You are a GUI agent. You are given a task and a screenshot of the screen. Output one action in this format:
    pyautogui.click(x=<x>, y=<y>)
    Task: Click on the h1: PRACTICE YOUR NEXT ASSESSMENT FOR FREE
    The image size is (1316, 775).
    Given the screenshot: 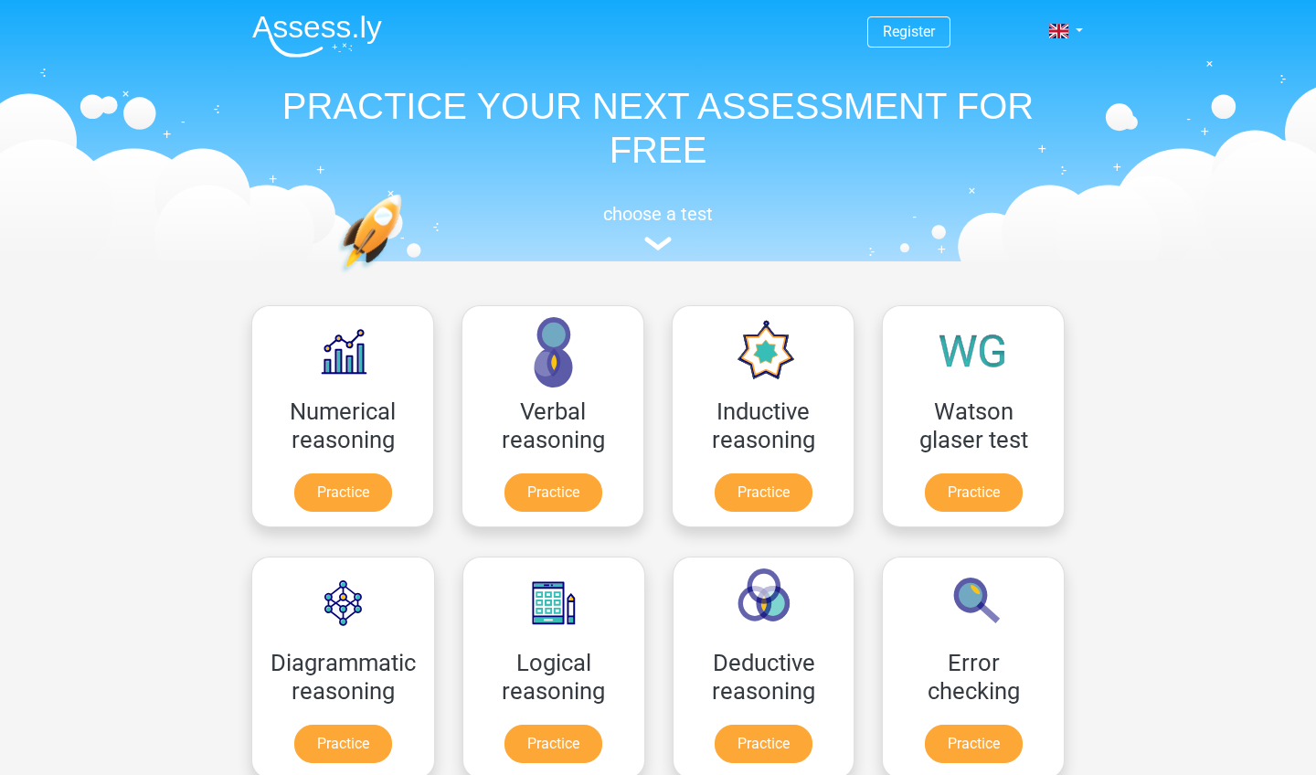 What is the action you would take?
    pyautogui.click(x=658, y=128)
    